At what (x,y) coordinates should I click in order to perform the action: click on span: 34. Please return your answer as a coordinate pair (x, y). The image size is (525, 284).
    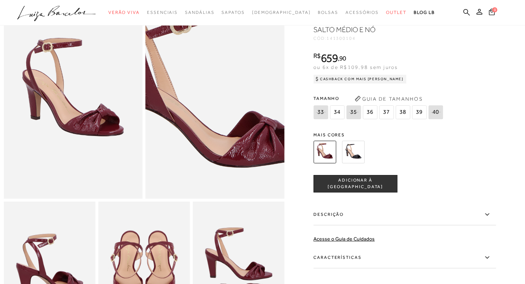
    Looking at the image, I should click on (337, 112).